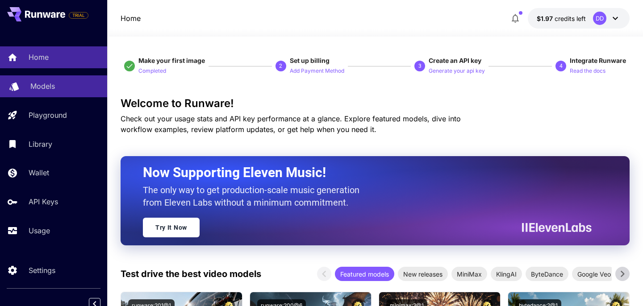  I want to click on div: Google Veo, so click(594, 274).